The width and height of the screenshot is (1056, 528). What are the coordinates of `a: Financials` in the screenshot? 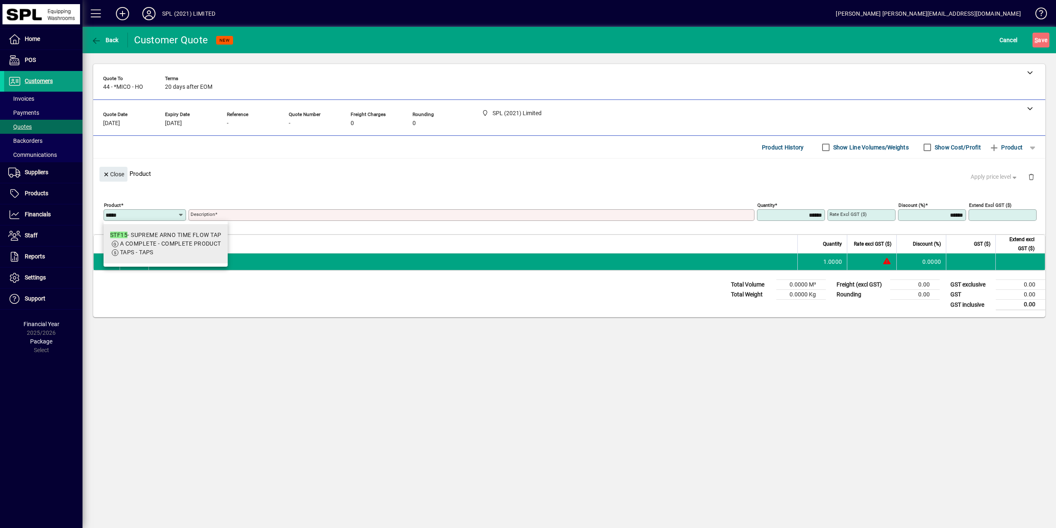 It's located at (43, 215).